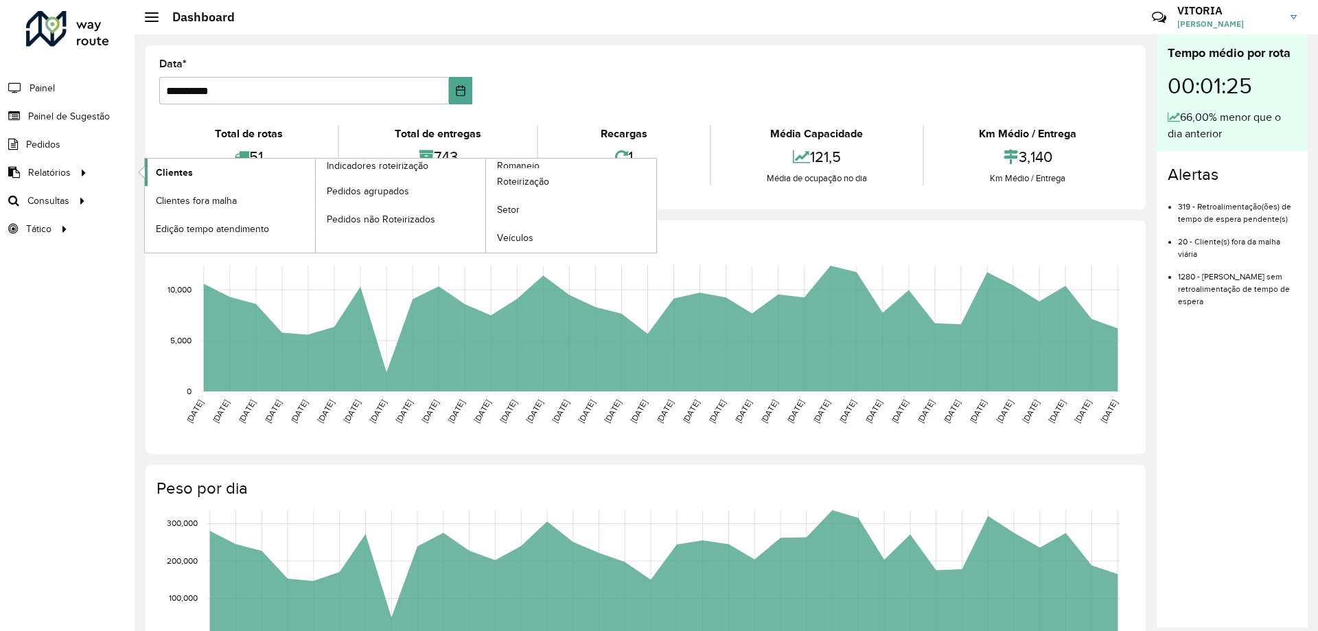 This screenshot has height=631, width=1318. What do you see at coordinates (437, 157) in the screenshot?
I see `div: 743` at bounding box center [437, 157].